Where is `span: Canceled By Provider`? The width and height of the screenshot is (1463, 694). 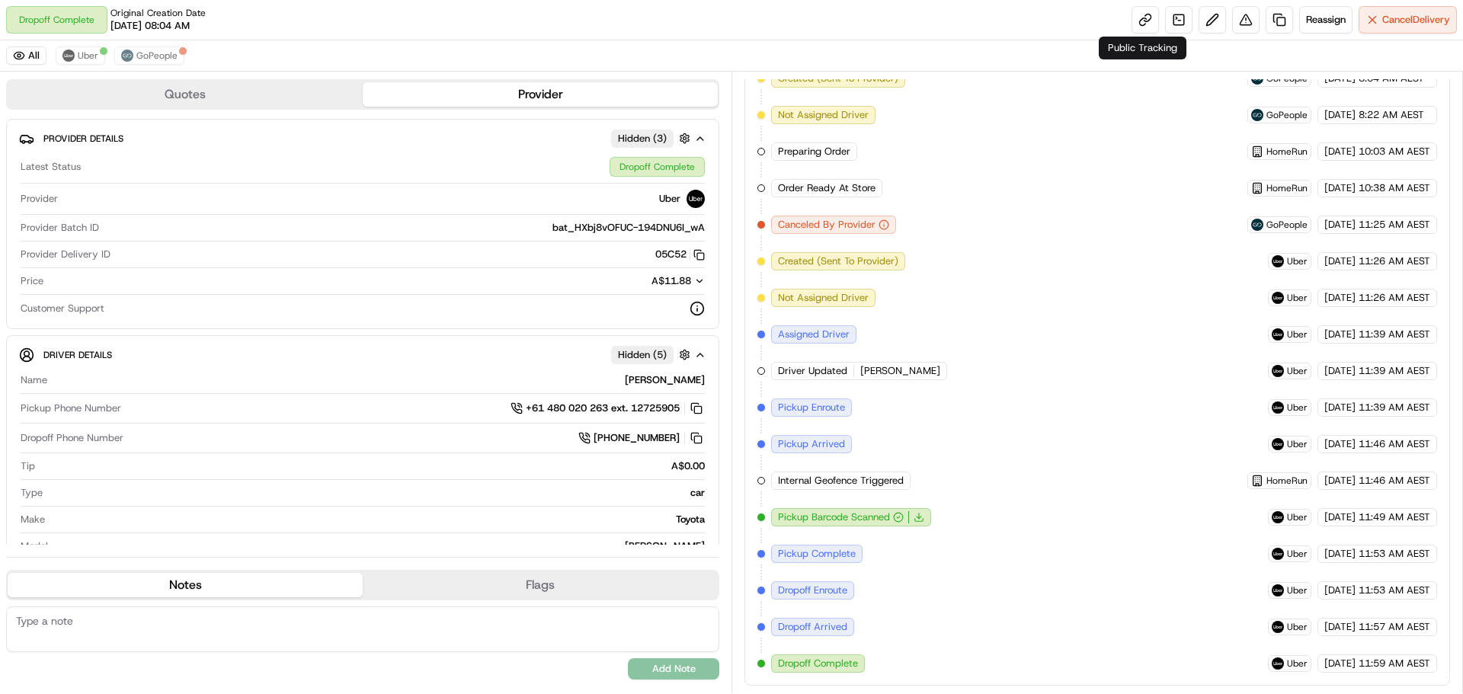
span: Canceled By Provider is located at coordinates (827, 225).